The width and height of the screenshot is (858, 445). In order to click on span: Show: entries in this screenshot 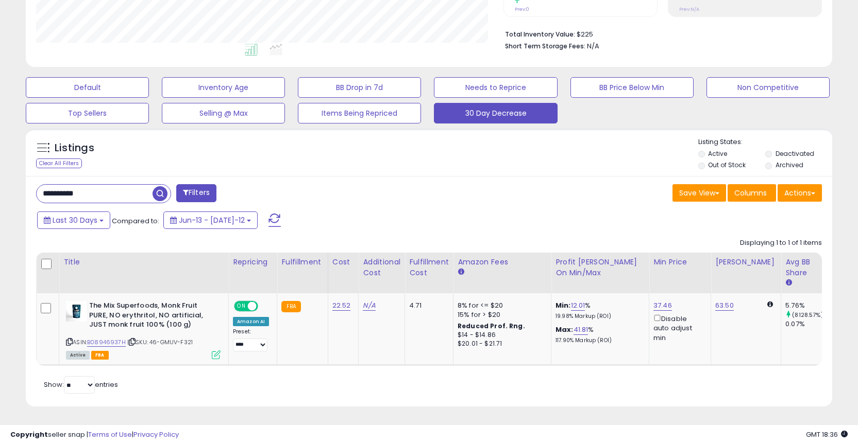, I will do `click(81, 385)`.